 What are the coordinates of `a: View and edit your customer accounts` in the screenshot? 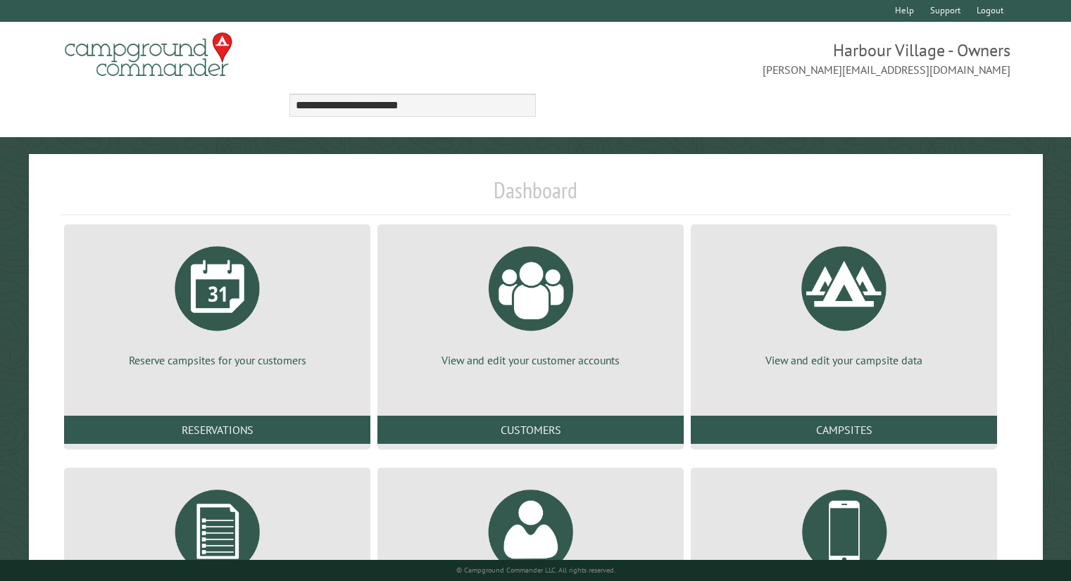 It's located at (530, 302).